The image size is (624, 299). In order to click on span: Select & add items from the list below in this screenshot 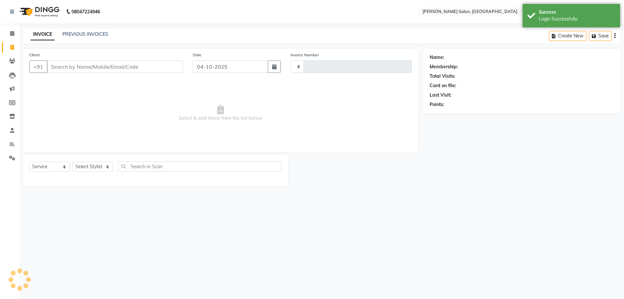, I will do `click(220, 113)`.